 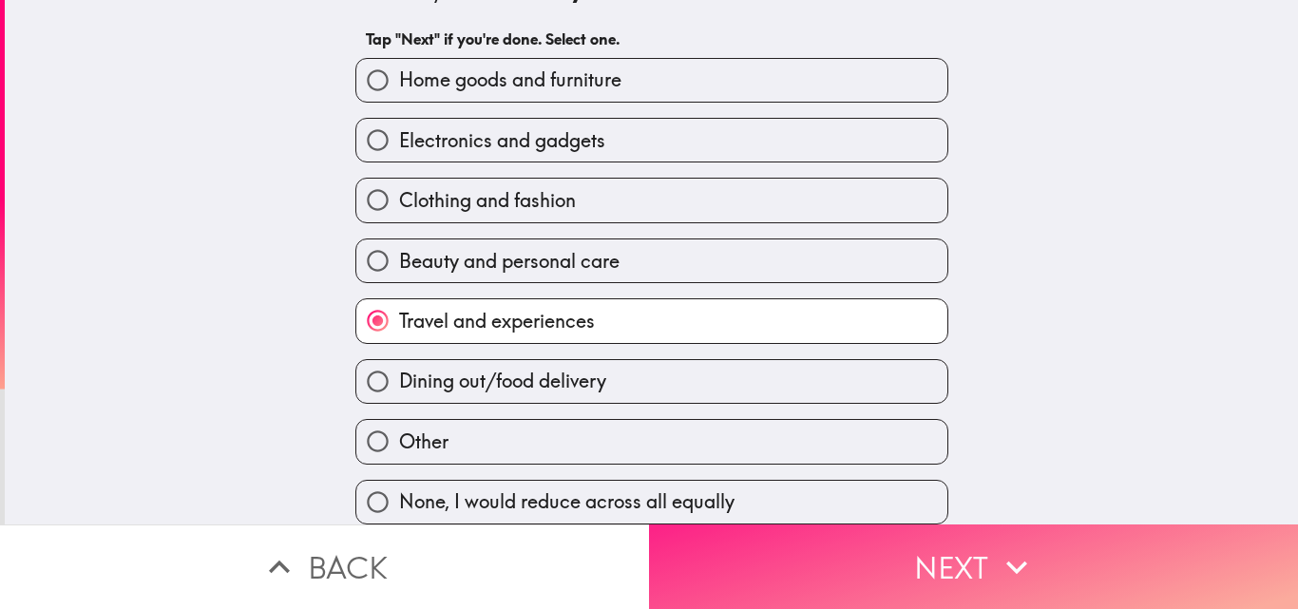 What do you see at coordinates (510, 80) in the screenshot?
I see `span: Home goods and furniture` at bounding box center [510, 80].